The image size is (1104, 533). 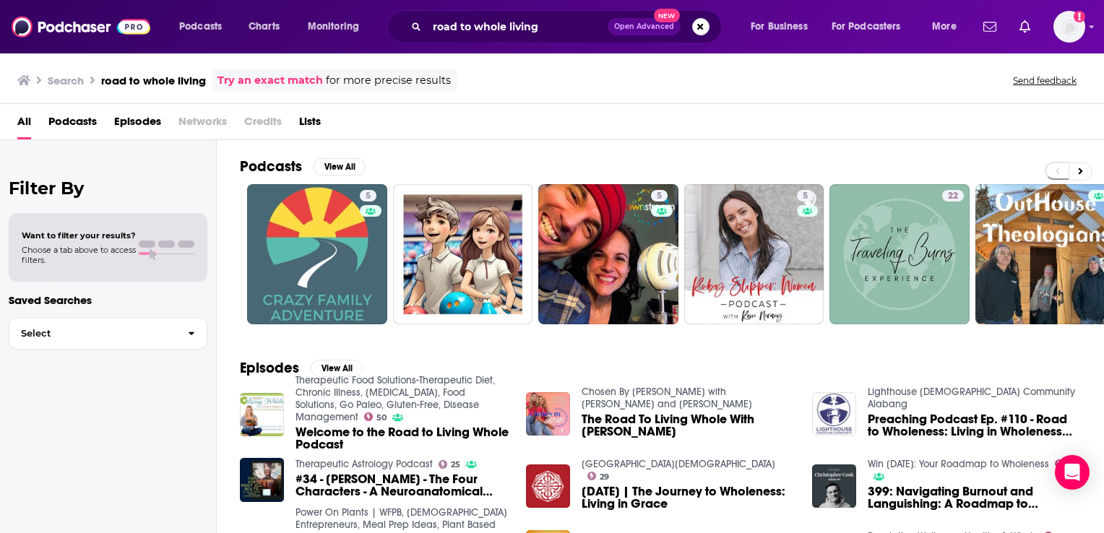 I want to click on span: Logged in as BenLaurro, so click(x=1069, y=27).